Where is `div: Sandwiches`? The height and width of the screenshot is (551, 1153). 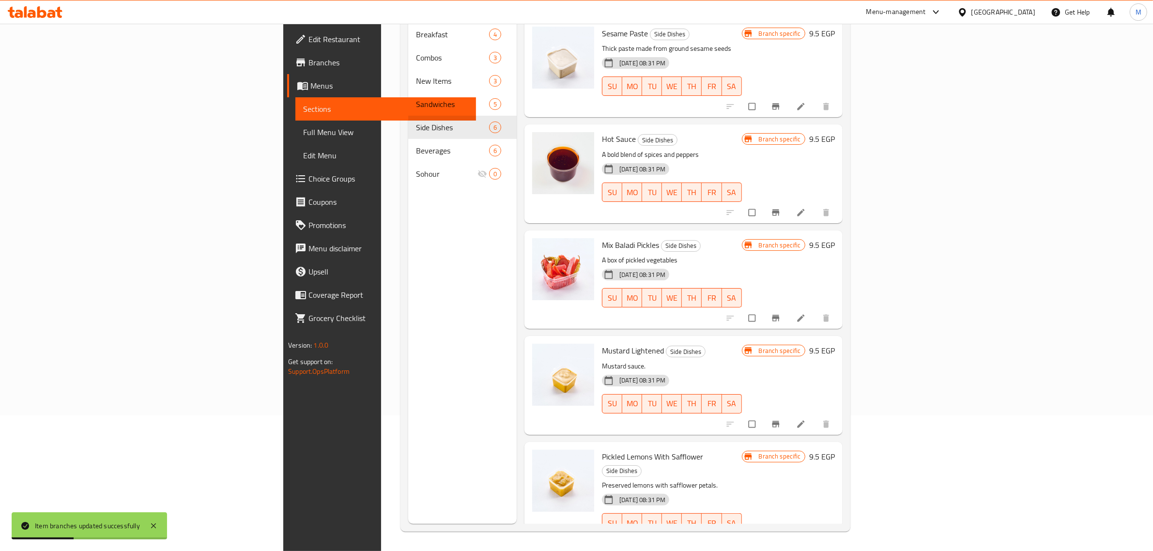
div: Sandwiches is located at coordinates (452, 104).